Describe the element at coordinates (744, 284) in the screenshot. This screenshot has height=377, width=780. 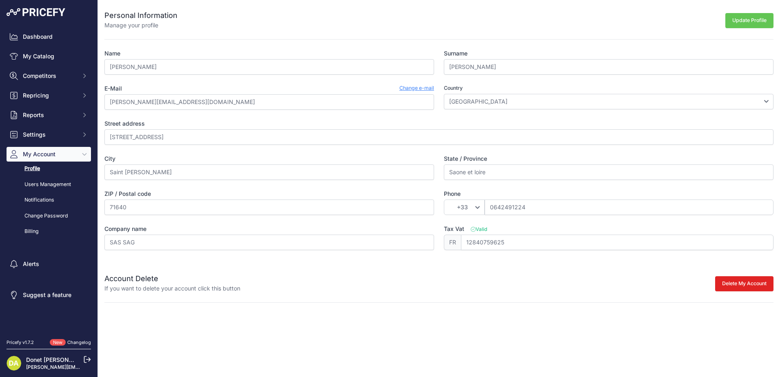
I see `button: Delete My Account` at that location.